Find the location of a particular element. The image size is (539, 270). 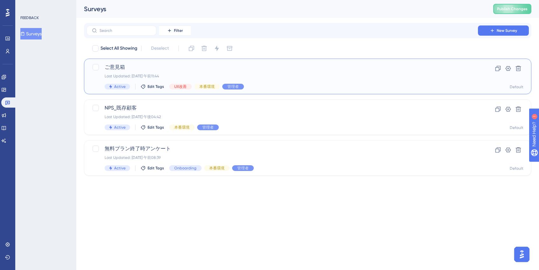

button: Open AI Assistant Launcher is located at coordinates (10, 10).